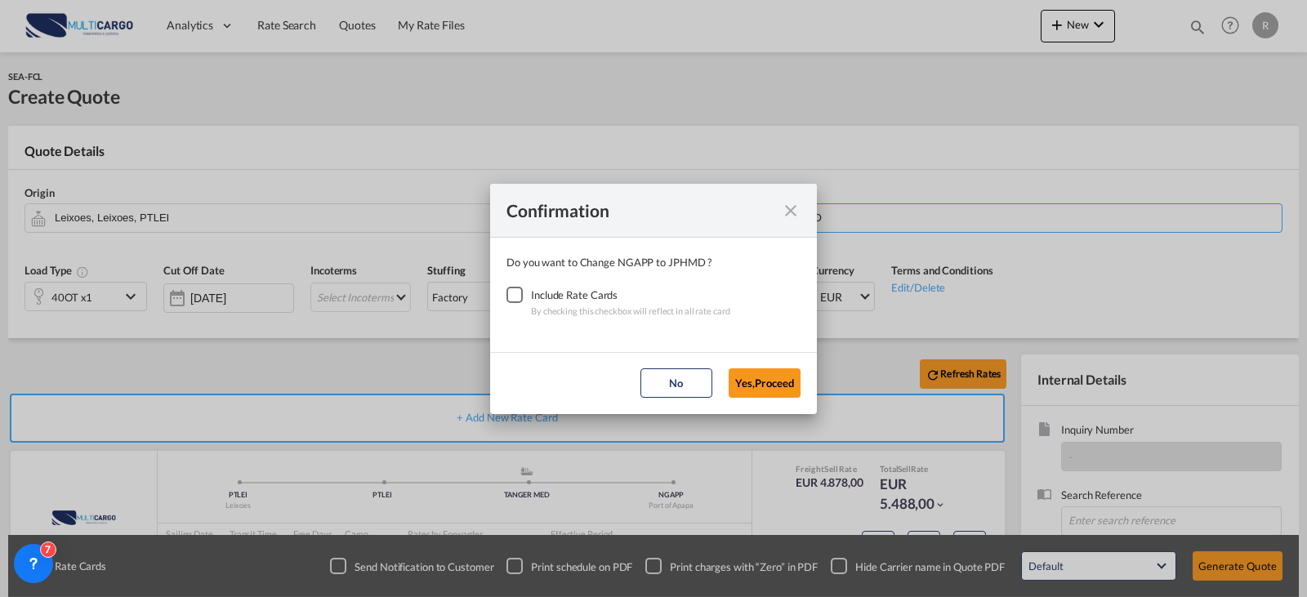  Describe the element at coordinates (653, 299) in the screenshot. I see `md-dialog: Confirmation Do you ...` at that location.